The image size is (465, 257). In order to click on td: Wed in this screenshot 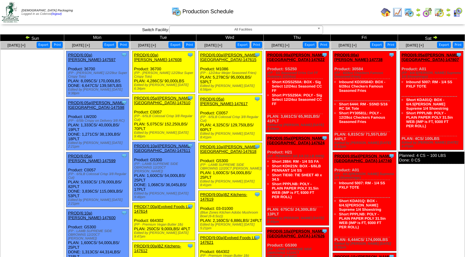, I will do `click(230, 38)`.